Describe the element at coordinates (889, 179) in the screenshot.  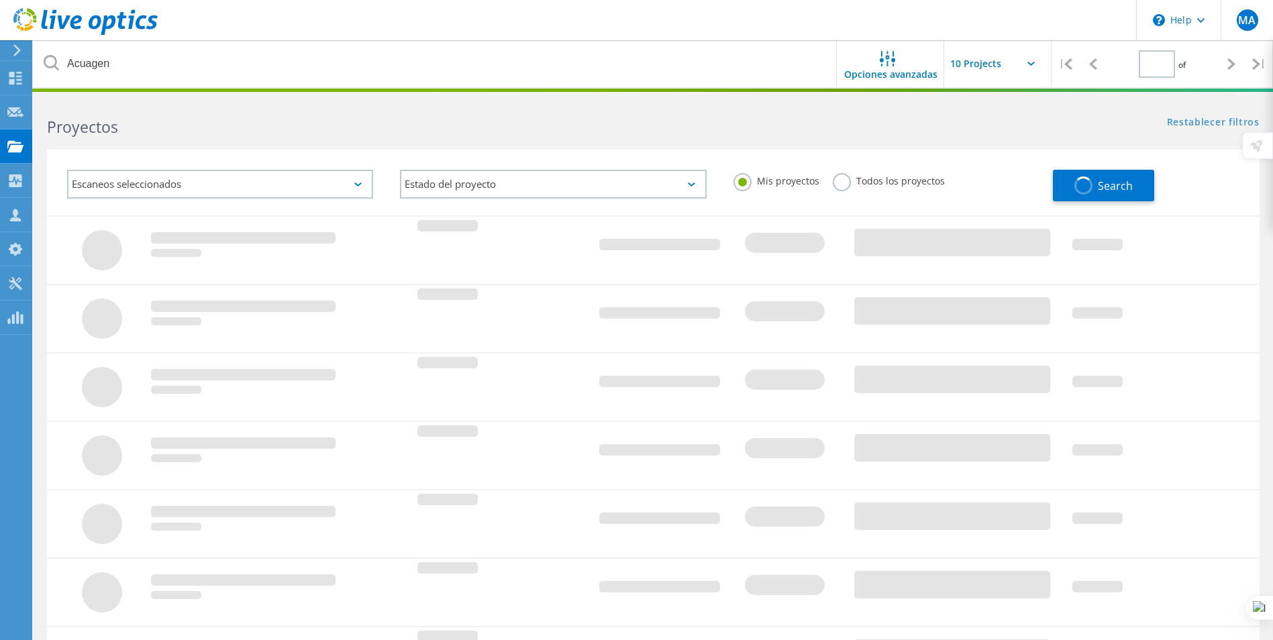
I see `label: Todos los proyectos` at that location.